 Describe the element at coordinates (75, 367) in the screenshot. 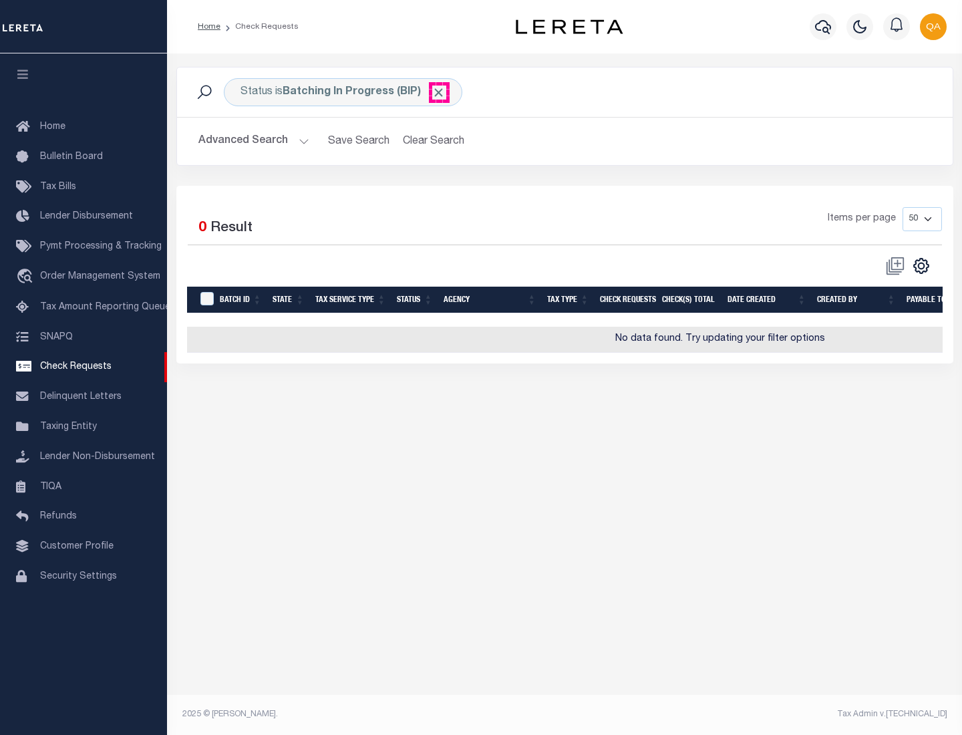

I see `span: Check Requests` at that location.